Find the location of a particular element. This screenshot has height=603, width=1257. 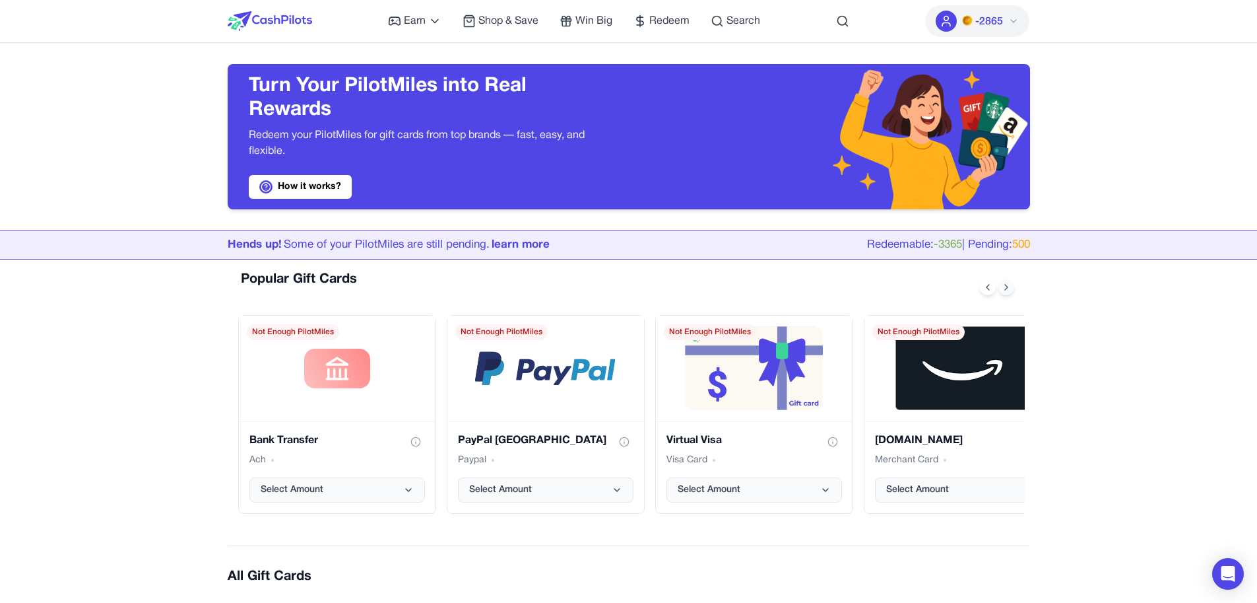

h3: Virtual Visa is located at coordinates (694, 440).